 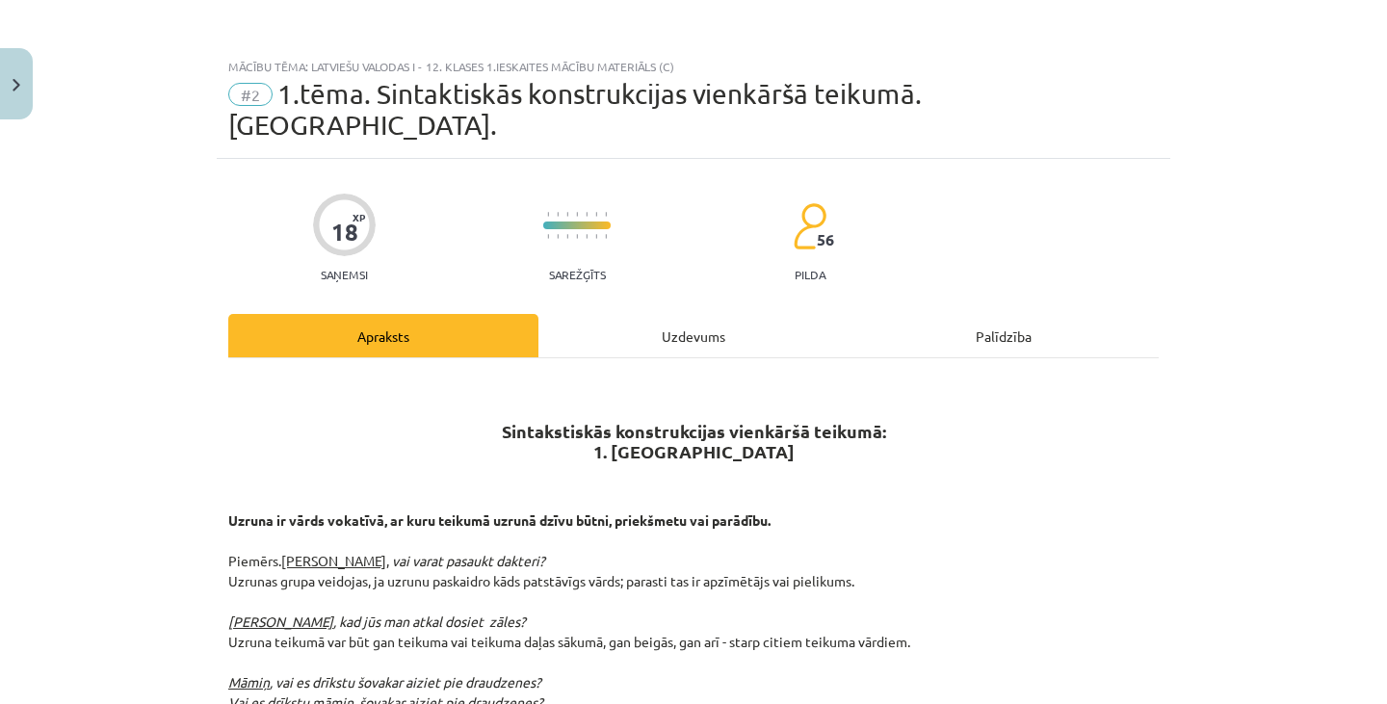 What do you see at coordinates (1004, 335) in the screenshot?
I see `div: Palīdzība` at bounding box center [1004, 335].